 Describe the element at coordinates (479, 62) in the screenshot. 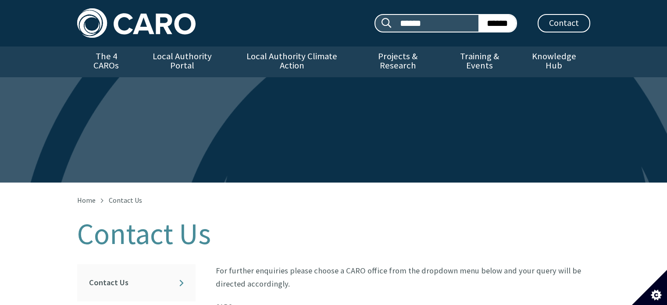

I see `a: Training & Events` at that location.